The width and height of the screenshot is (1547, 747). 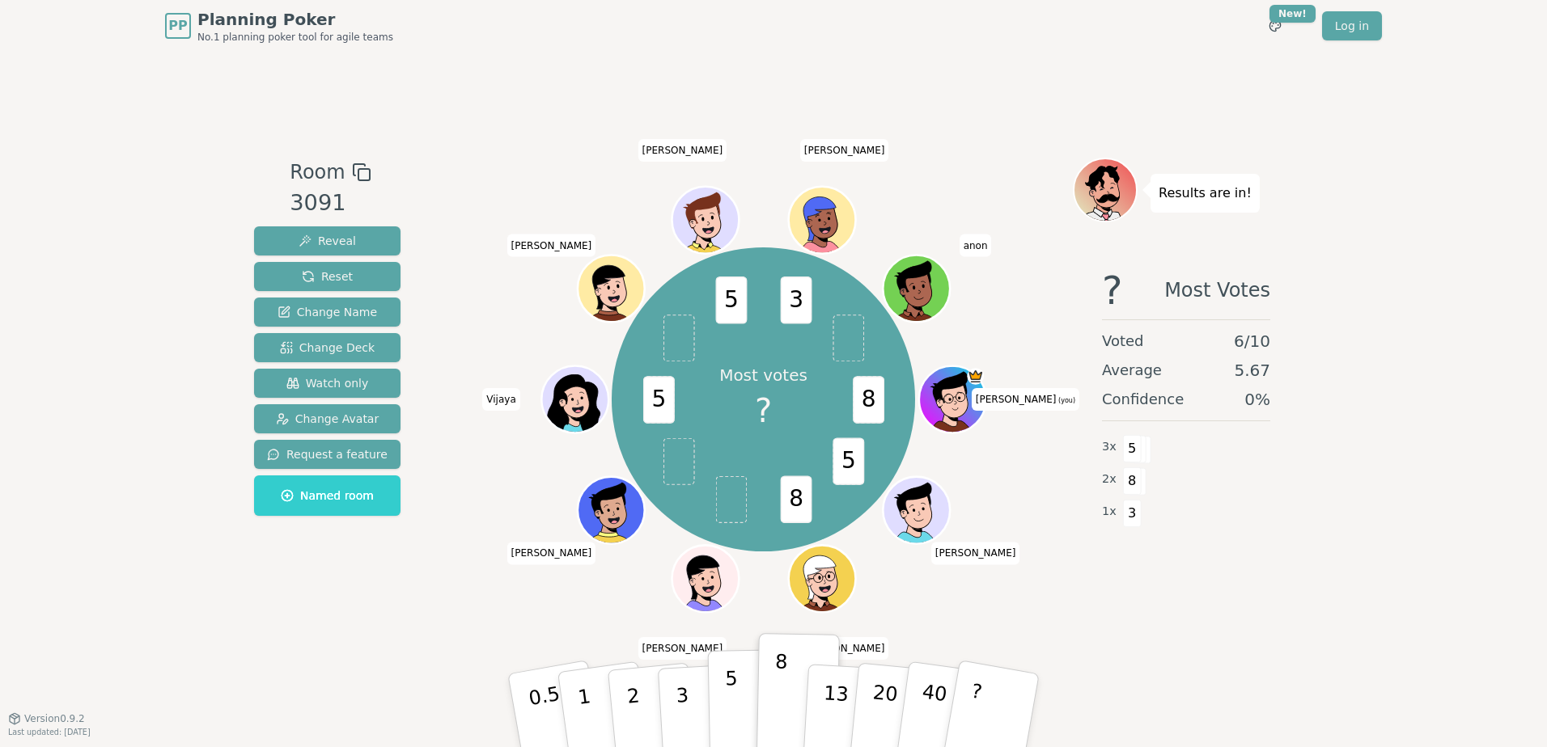 What do you see at coordinates (780, 694) in the screenshot?
I see `p: 8` at bounding box center [780, 694].